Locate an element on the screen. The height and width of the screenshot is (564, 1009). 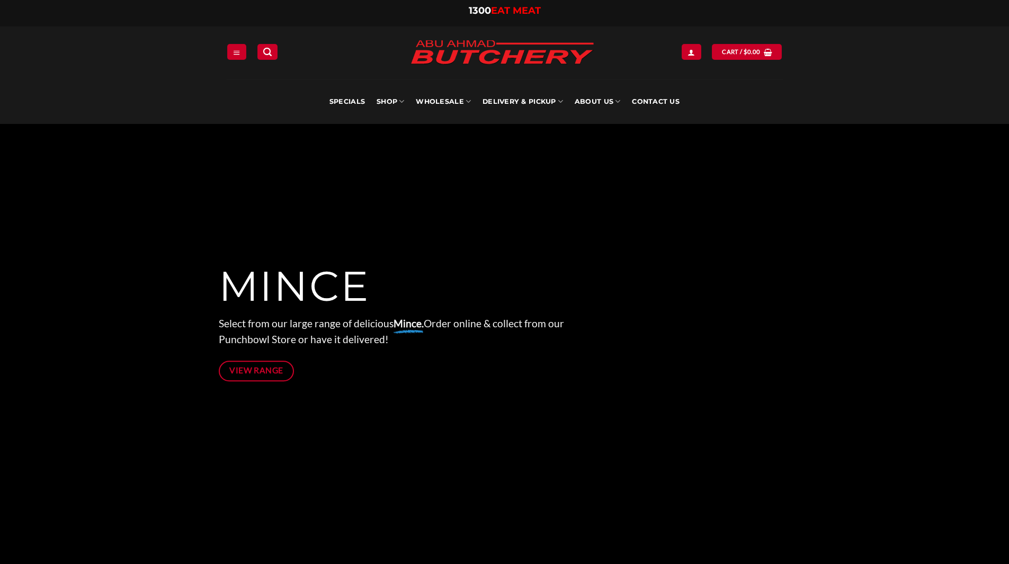
a: Contact Us is located at coordinates (656, 102).